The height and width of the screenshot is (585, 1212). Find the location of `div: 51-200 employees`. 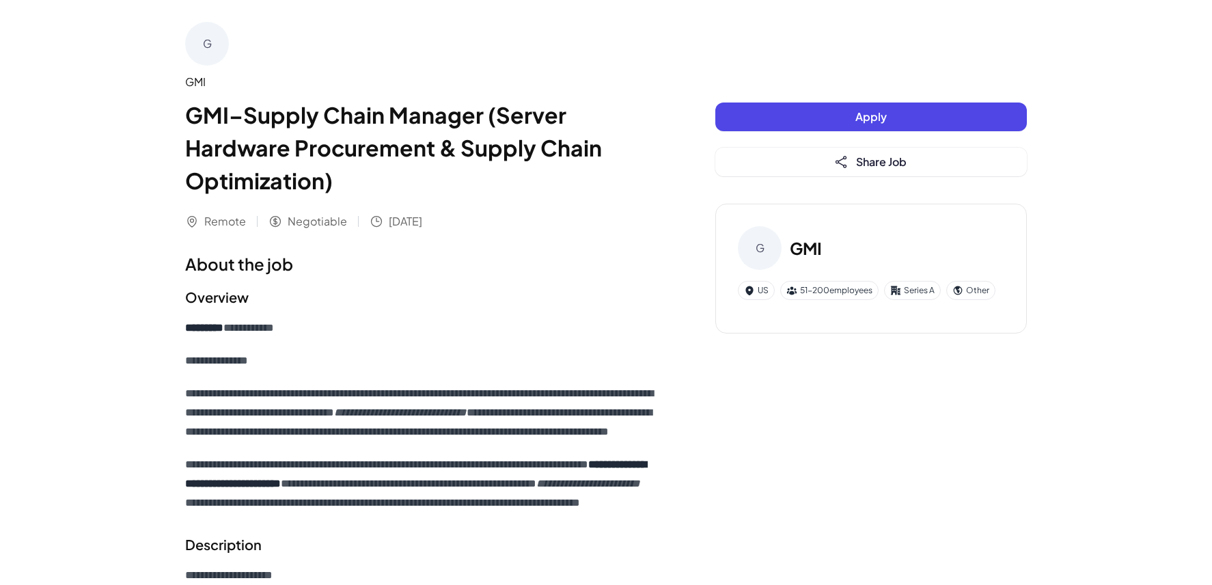

div: 51-200 employees is located at coordinates (829, 290).